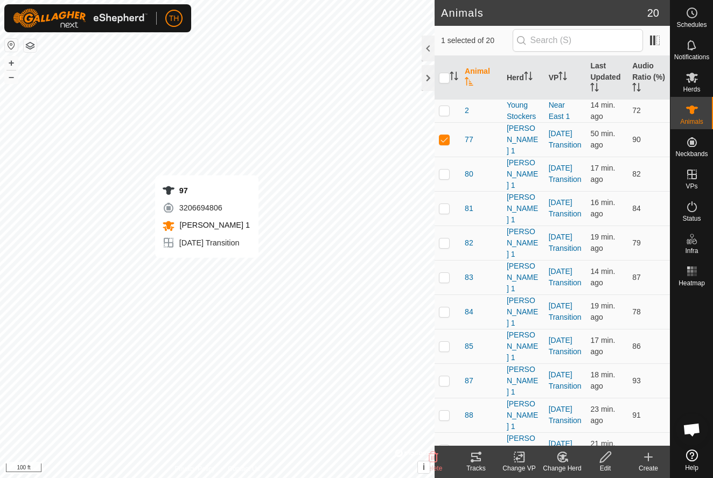  I want to click on span: 78, so click(636, 312).